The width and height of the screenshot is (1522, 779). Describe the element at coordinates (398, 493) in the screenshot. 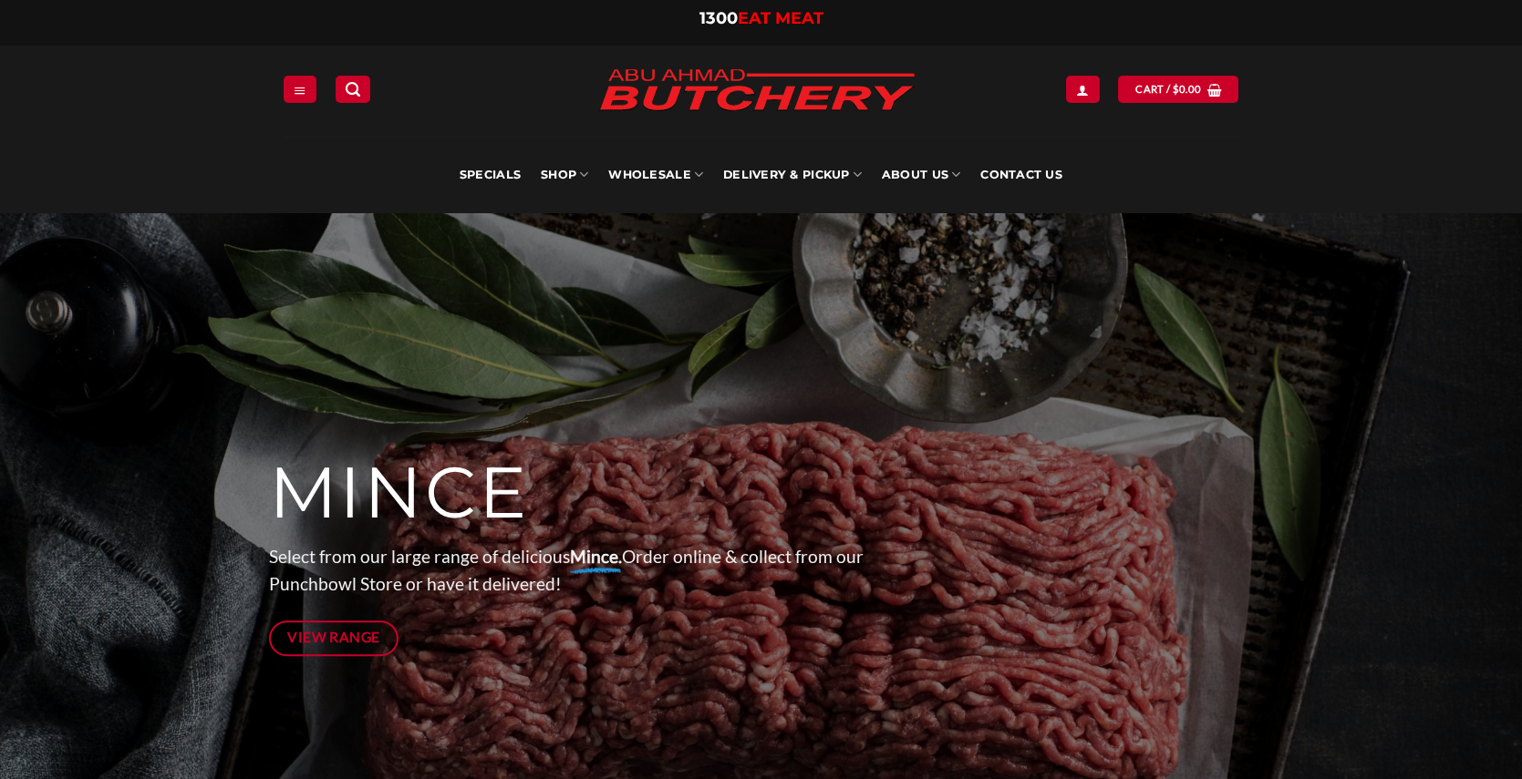

I see `span: MINCE` at that location.